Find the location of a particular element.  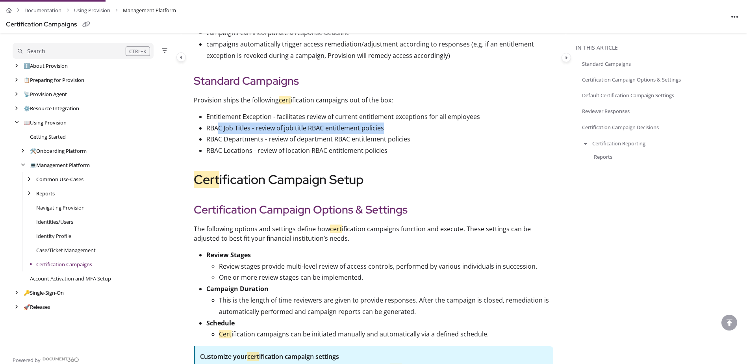

a: Case/Ticket Management is located at coordinates (66, 250).